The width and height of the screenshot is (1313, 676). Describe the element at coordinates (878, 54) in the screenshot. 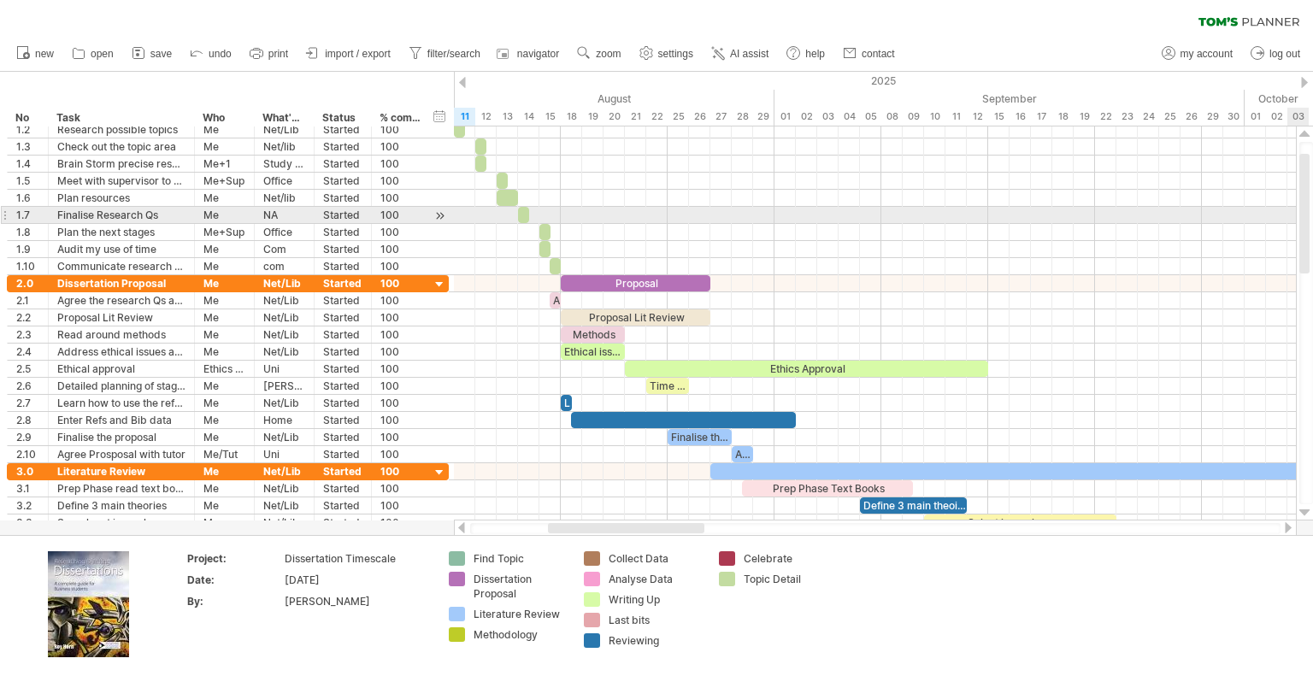

I see `span: contact` at that location.